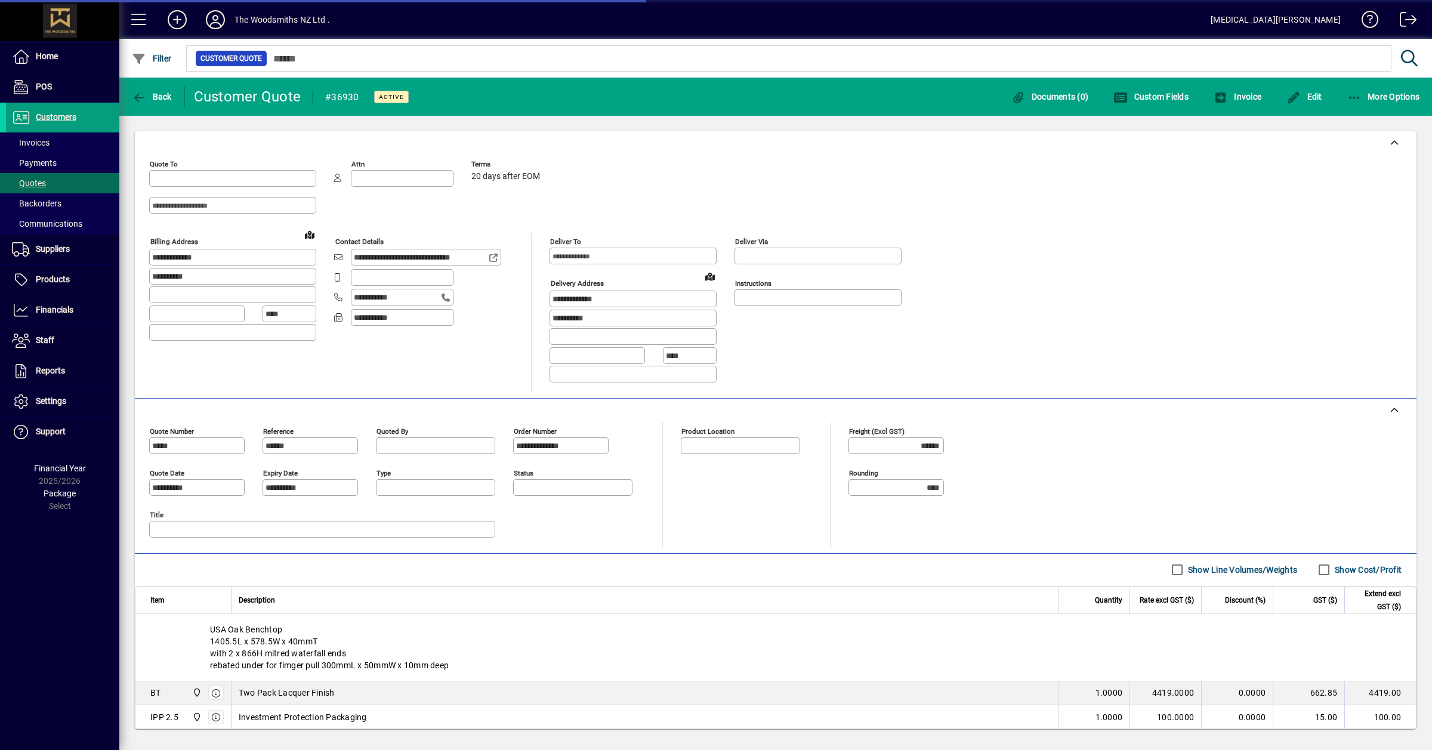 The image size is (1432, 750). Describe the element at coordinates (1165, 717) in the screenshot. I see `div: 100.0000` at that location.